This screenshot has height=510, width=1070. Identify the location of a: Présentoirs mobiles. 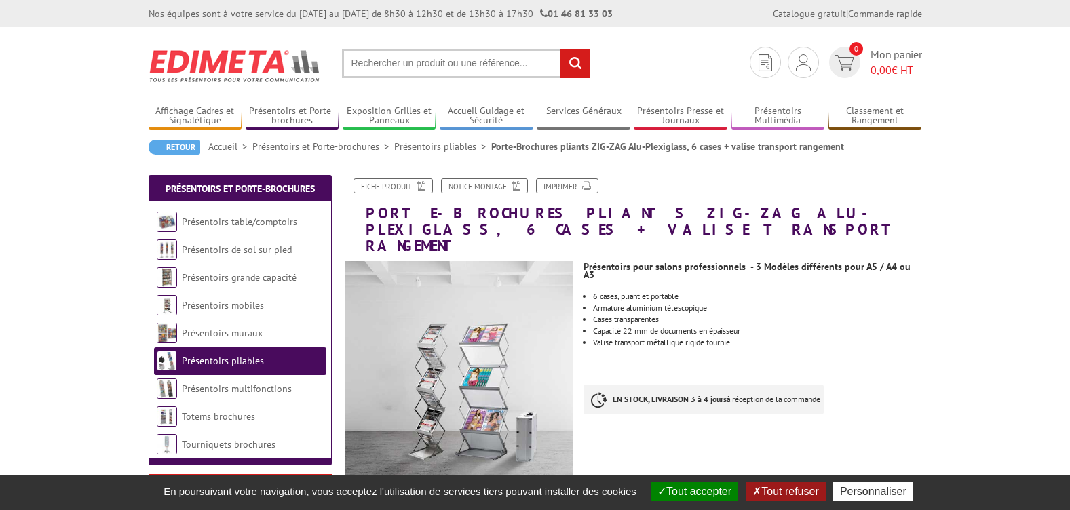
(223, 305).